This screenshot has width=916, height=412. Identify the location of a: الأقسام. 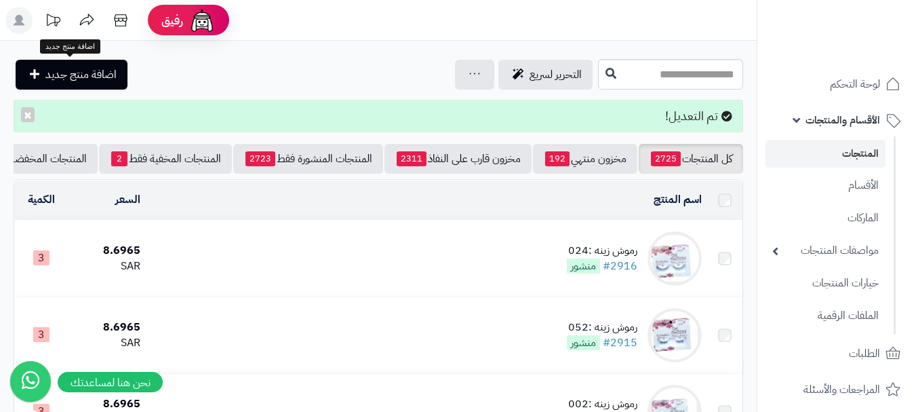
(826, 185).